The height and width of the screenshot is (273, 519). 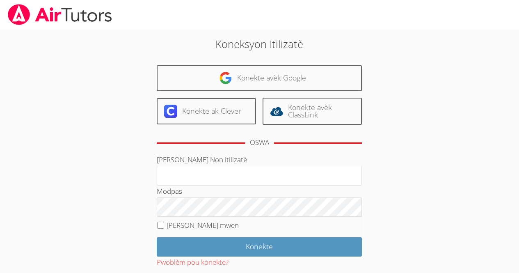 What do you see at coordinates (60, 14) in the screenshot?
I see `img: airtutors_banner-c4298cdbf04f3fff15de1276eac7730deb9818008684d7c2e4769d2f7ddbe033.png` at bounding box center [60, 14].